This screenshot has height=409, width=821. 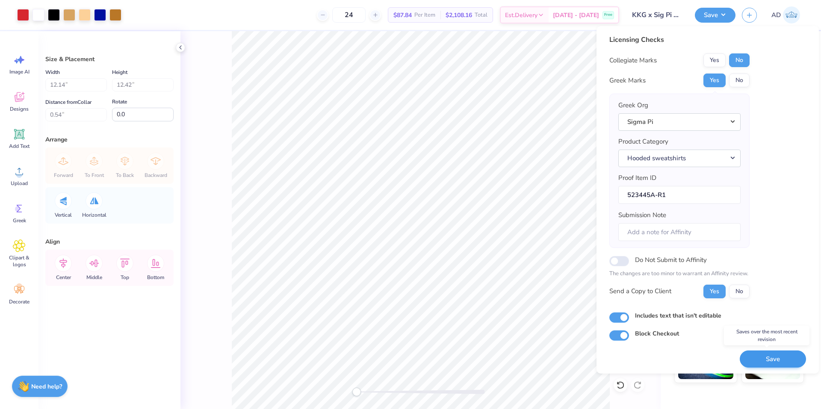 What do you see at coordinates (678, 316) in the screenshot?
I see `label: Includes text that isn't editable` at bounding box center [678, 316].